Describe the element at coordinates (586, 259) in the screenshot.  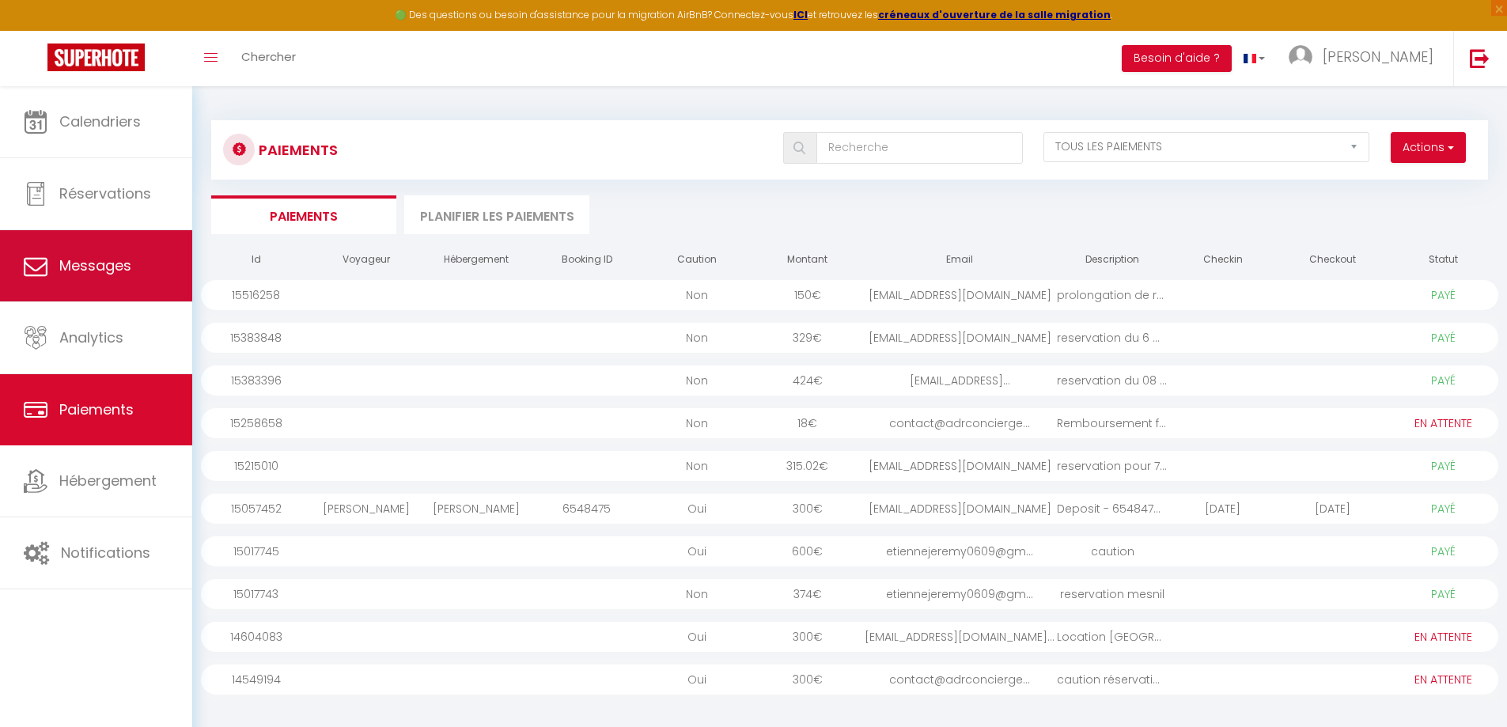
I see `th: Booking ID` at that location.